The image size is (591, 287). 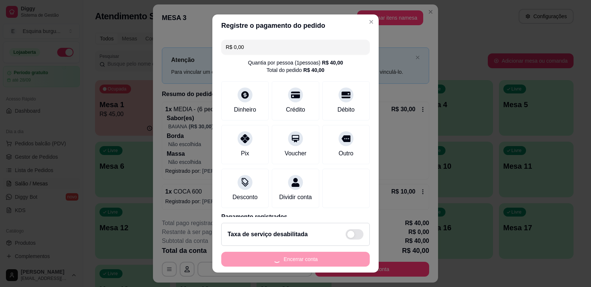 What do you see at coordinates (296, 47) in the screenshot?
I see `input: Ex.: hambúrguer de cordeiro` at bounding box center [296, 47].